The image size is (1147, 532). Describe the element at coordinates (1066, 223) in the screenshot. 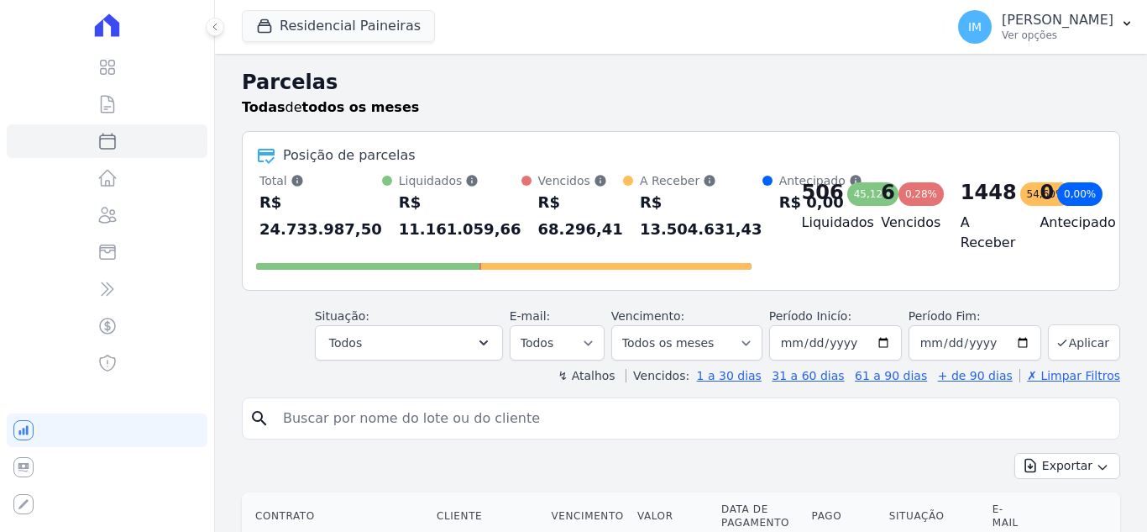

I see `h4: Antecipado` at that location.